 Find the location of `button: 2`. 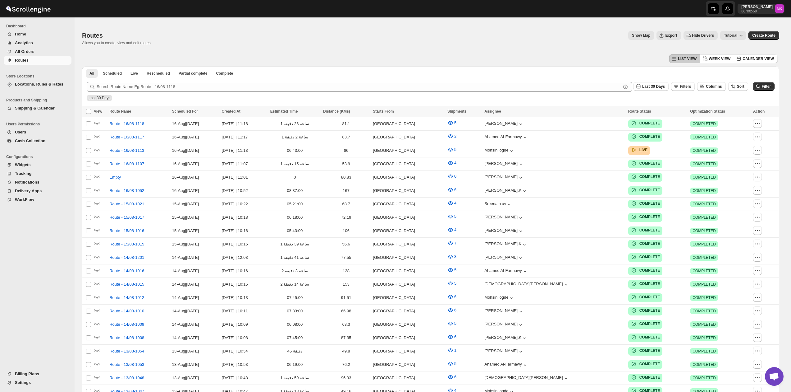

button: 2 is located at coordinates (452, 136).